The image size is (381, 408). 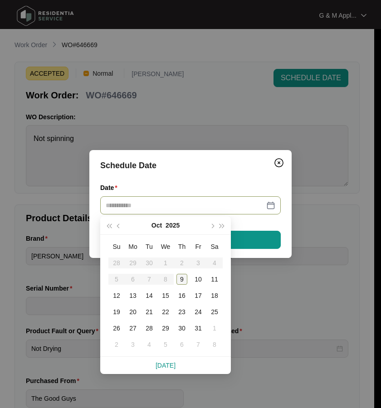 I want to click on div: 21, so click(x=149, y=312).